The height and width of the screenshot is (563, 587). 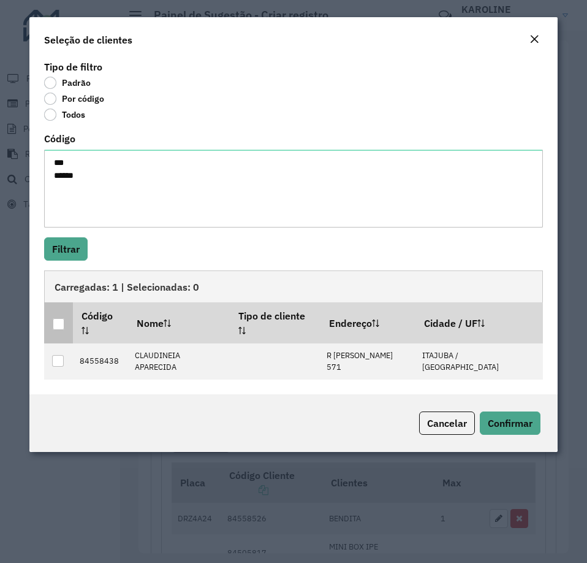 What do you see at coordinates (178, 323) in the screenshot?
I see `th: Nome` at bounding box center [178, 323].